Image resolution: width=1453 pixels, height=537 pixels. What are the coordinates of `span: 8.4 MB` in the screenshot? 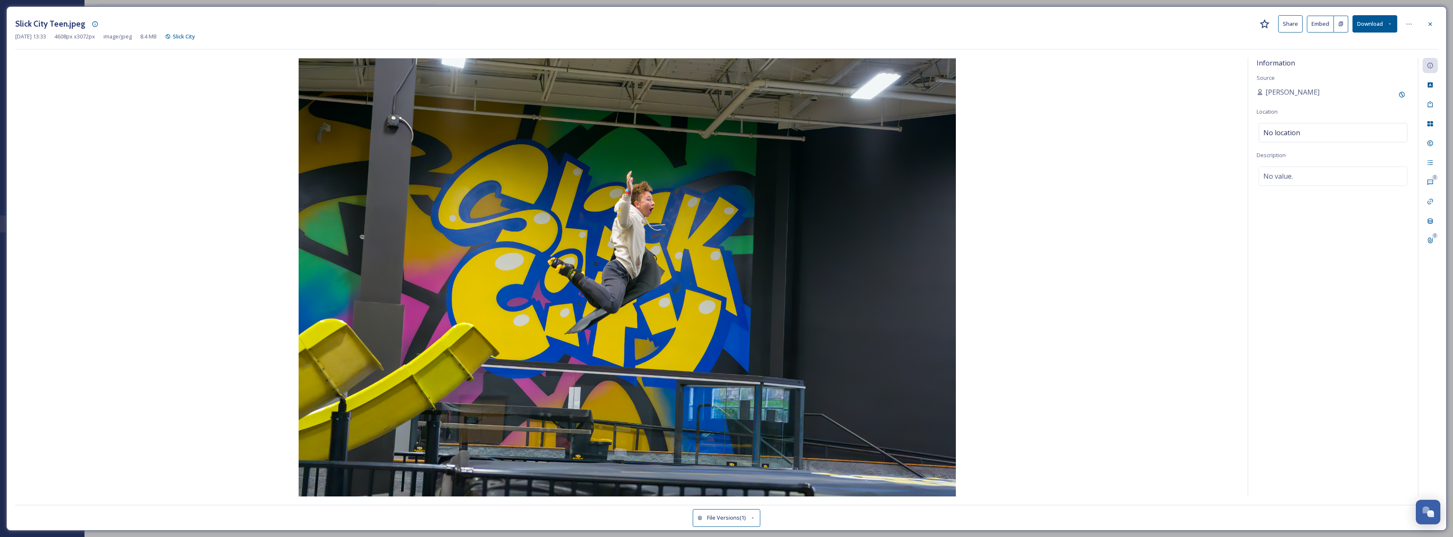 It's located at (148, 36).